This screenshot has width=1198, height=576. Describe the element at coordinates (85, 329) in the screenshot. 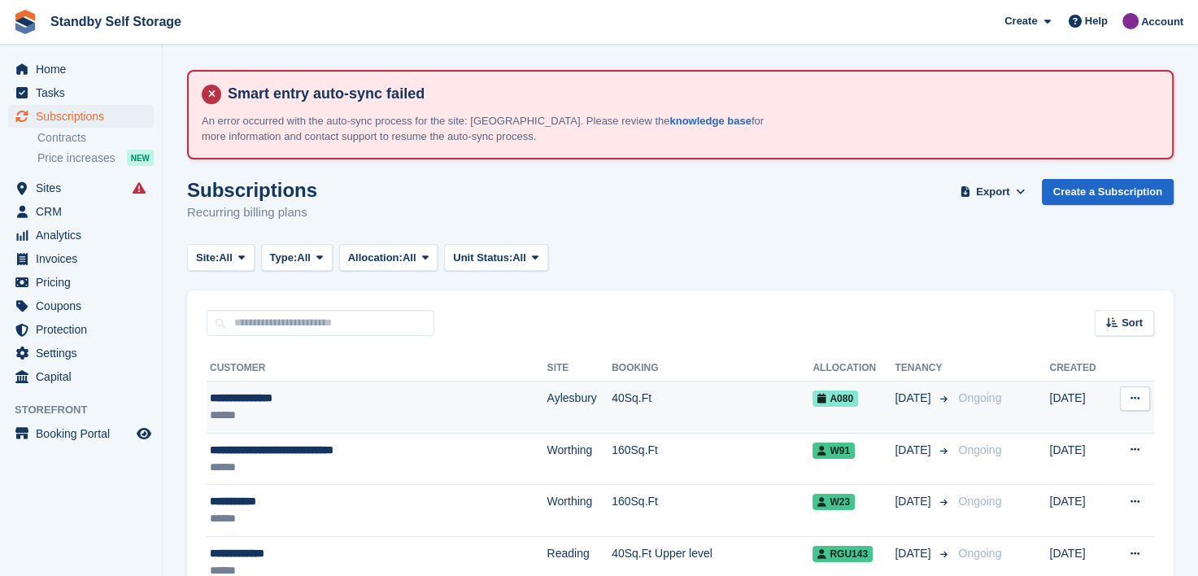

I see `span: Protection` at that location.